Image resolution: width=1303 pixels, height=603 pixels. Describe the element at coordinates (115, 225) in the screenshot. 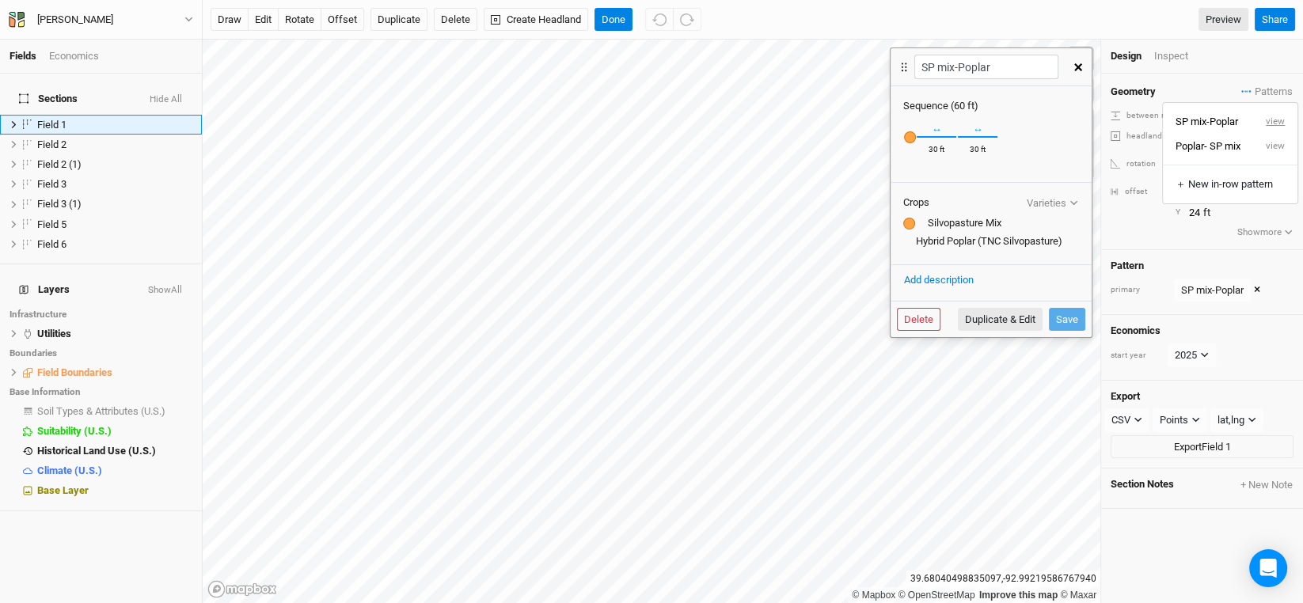

I see `div: Field 5` at that location.